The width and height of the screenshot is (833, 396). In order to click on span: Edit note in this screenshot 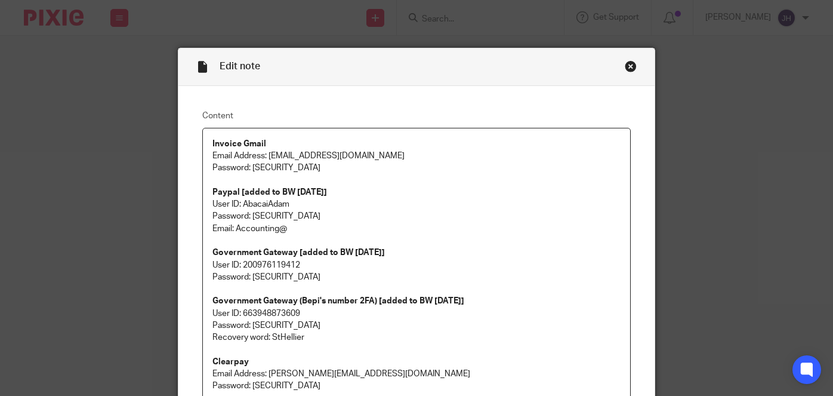, I will do `click(240, 66)`.